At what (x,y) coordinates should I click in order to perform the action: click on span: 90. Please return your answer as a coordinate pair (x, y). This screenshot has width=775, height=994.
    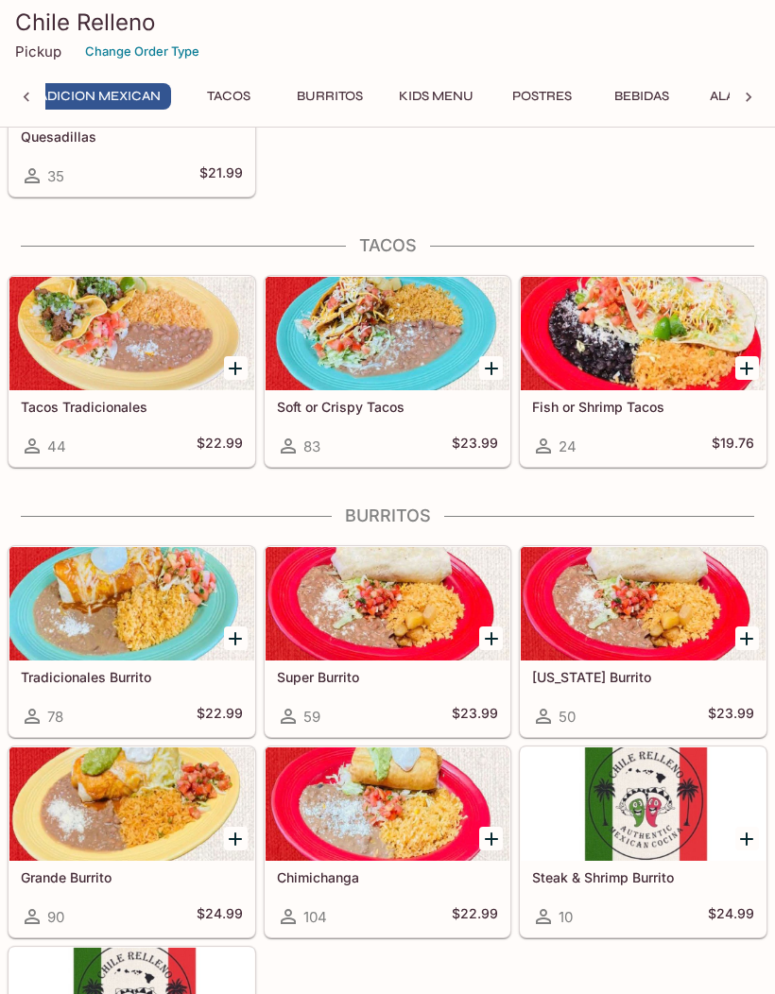
    Looking at the image, I should click on (56, 917).